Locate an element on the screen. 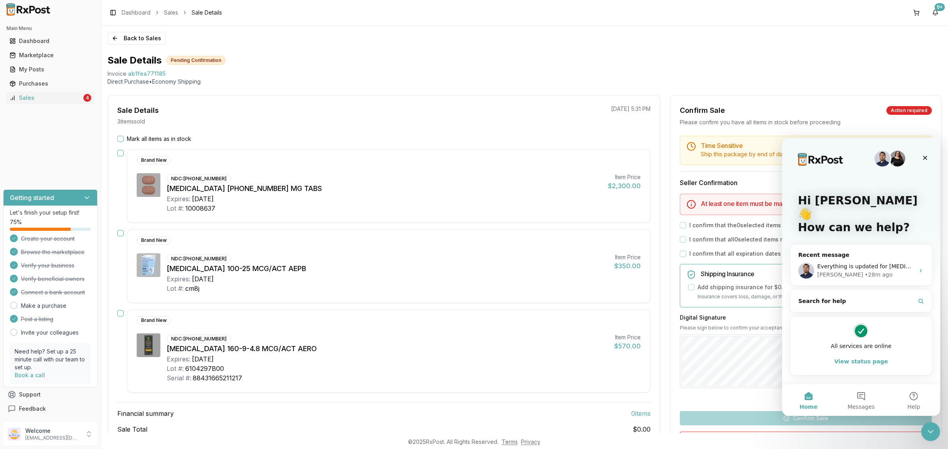  p: 3 item s sold is located at coordinates (131, 122).